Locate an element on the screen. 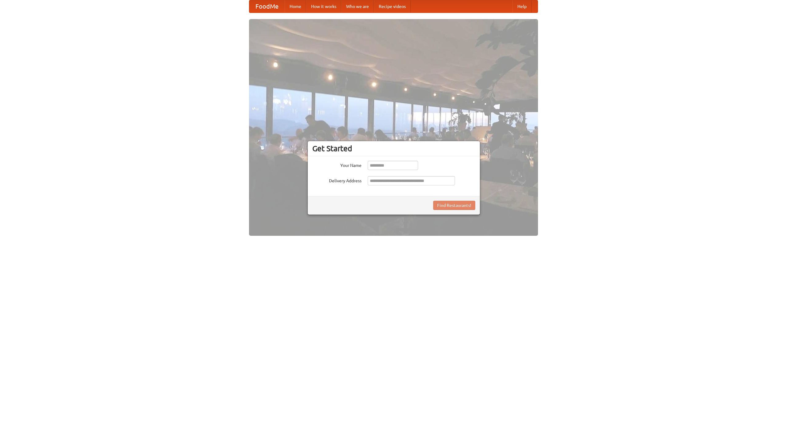 The image size is (787, 435). a: Recipe videos is located at coordinates (392, 6).